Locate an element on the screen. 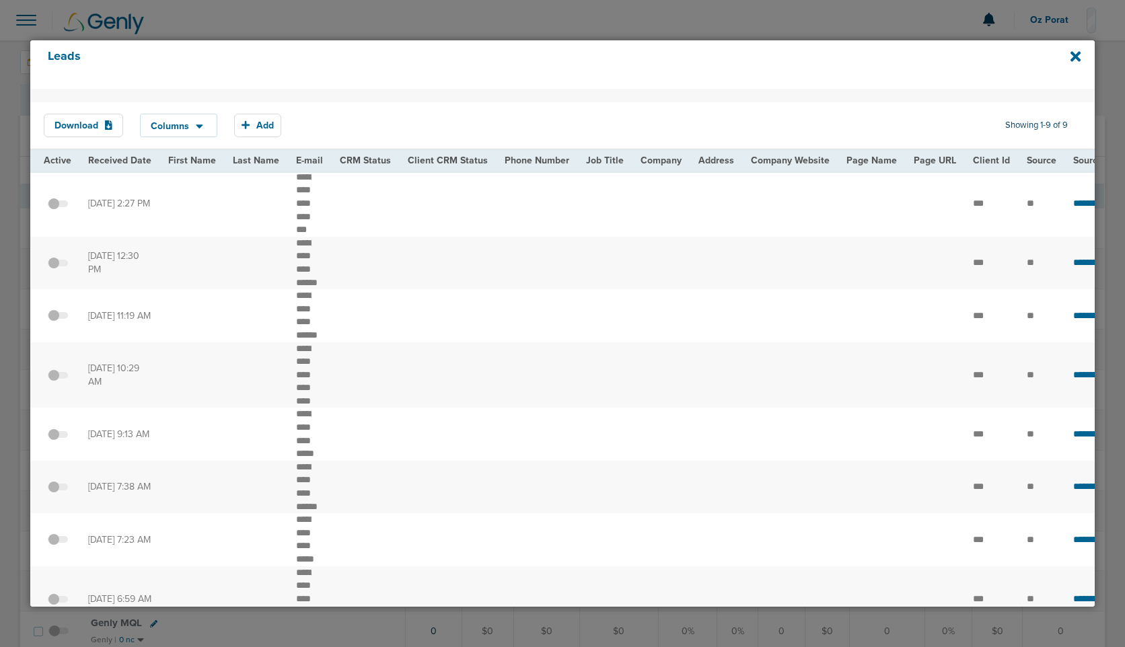 This screenshot has width=1125, height=647. span: CRM Status is located at coordinates (365, 160).